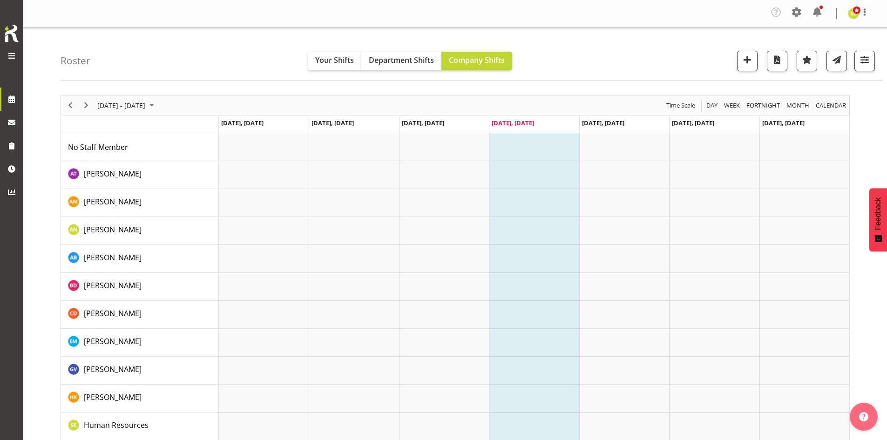 The image size is (887, 440). I want to click on td: Beata Danielek resource, so click(140, 287).